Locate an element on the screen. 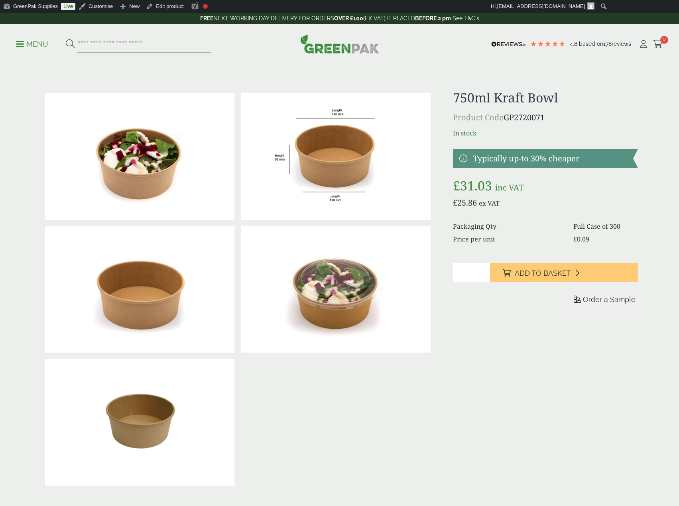 Image resolution: width=679 pixels, height=506 pixels. img: KraftBowl_750 is located at coordinates (336, 157).